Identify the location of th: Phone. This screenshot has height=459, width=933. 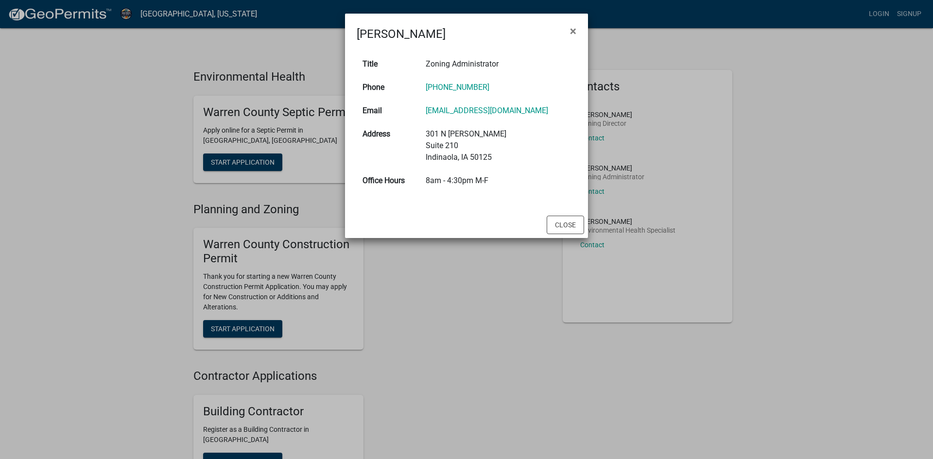
(388, 87).